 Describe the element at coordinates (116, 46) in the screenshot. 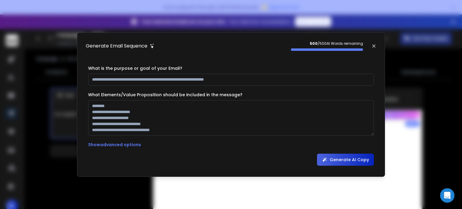

I see `h1: Generate Email Sequence` at that location.